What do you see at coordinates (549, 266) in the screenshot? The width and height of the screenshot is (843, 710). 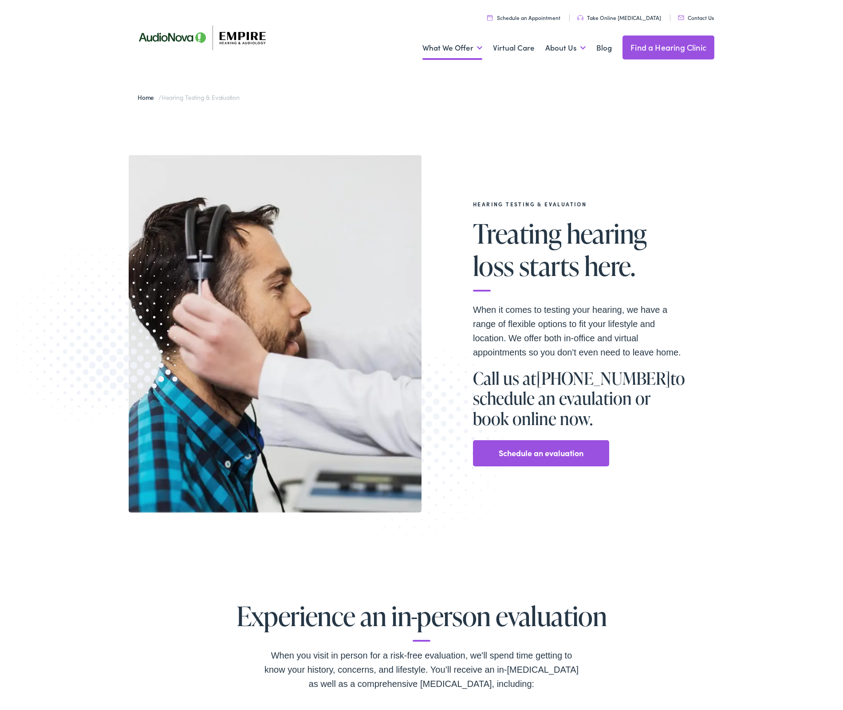 I see `span: starts` at bounding box center [549, 266].